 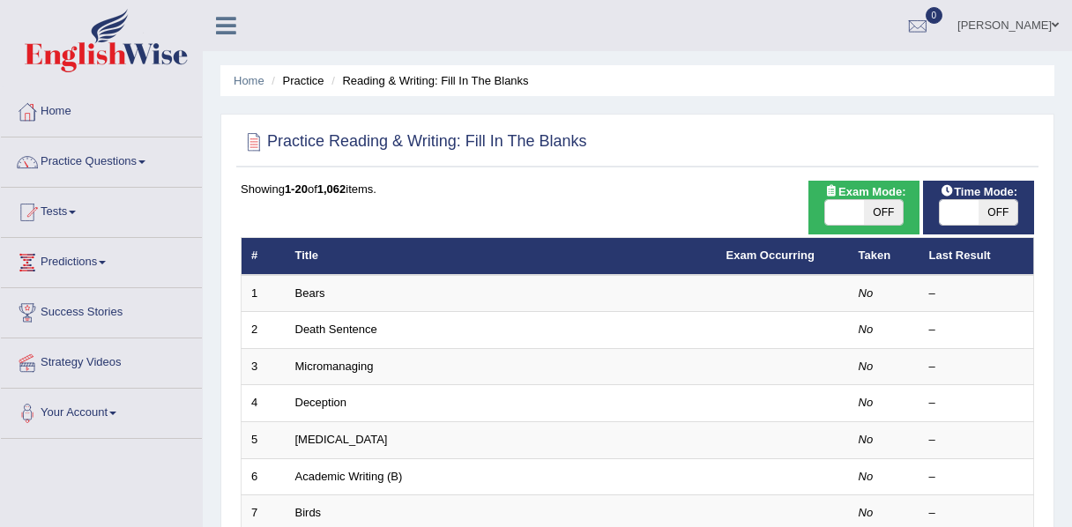 What do you see at coordinates (264, 367) in the screenshot?
I see `td: 3` at bounding box center [264, 367].